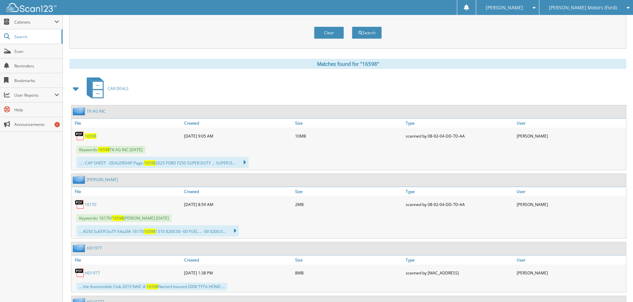 This screenshot has width=633, height=302. What do you see at coordinates (367, 33) in the screenshot?
I see `button: Search` at bounding box center [367, 33].